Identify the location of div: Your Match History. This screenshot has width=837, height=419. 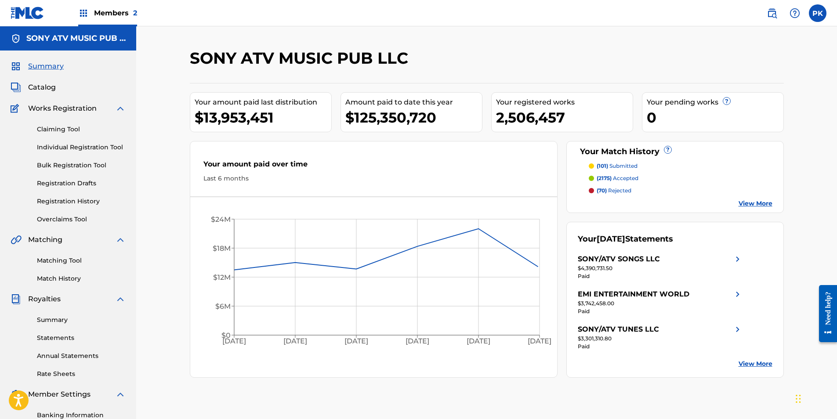
(675, 152).